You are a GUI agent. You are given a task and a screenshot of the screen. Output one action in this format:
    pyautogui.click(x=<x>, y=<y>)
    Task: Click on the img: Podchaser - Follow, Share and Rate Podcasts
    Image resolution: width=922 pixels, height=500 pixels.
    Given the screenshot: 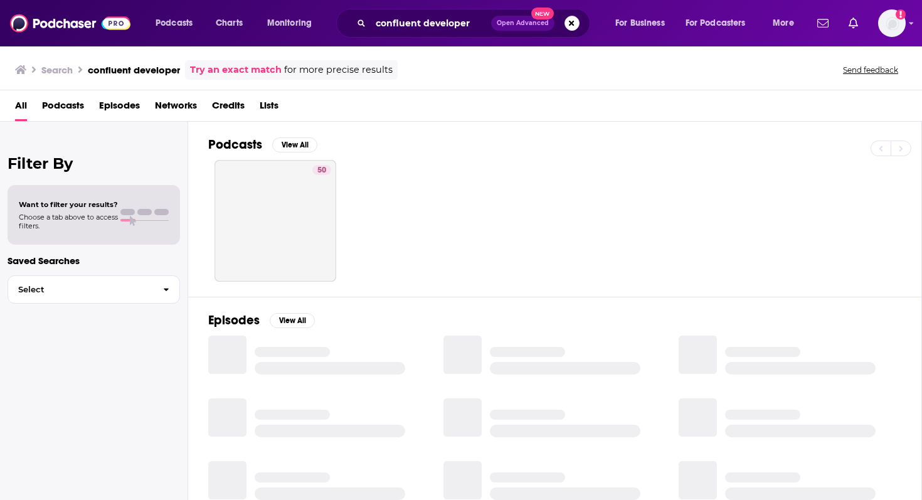 What is the action you would take?
    pyautogui.click(x=70, y=23)
    